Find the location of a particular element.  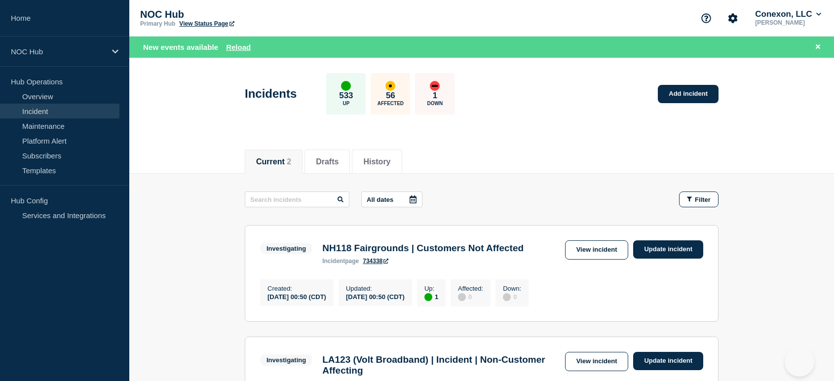

p: Affected : is located at coordinates (470, 288).